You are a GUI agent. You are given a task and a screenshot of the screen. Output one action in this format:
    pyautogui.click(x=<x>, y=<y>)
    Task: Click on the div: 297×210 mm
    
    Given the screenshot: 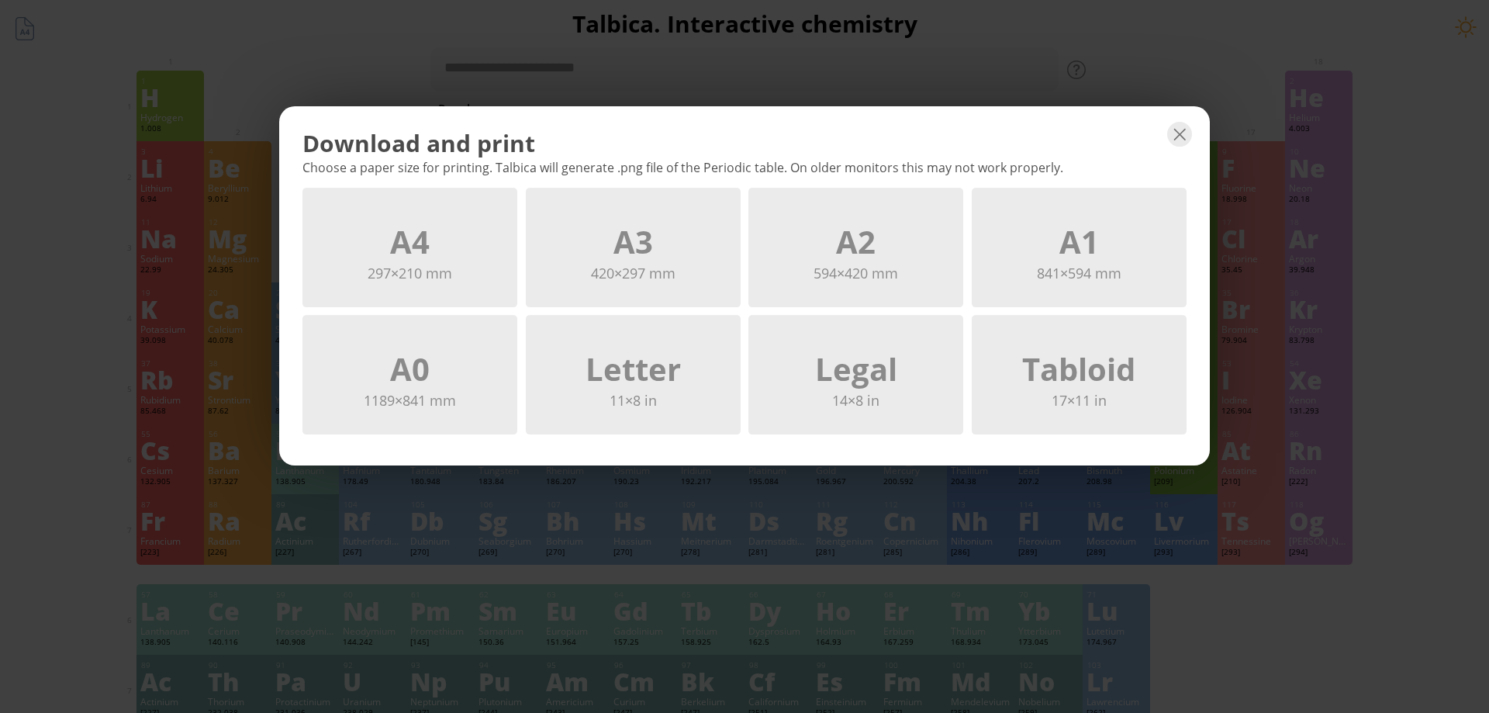 What is the action you would take?
    pyautogui.click(x=409, y=273)
    